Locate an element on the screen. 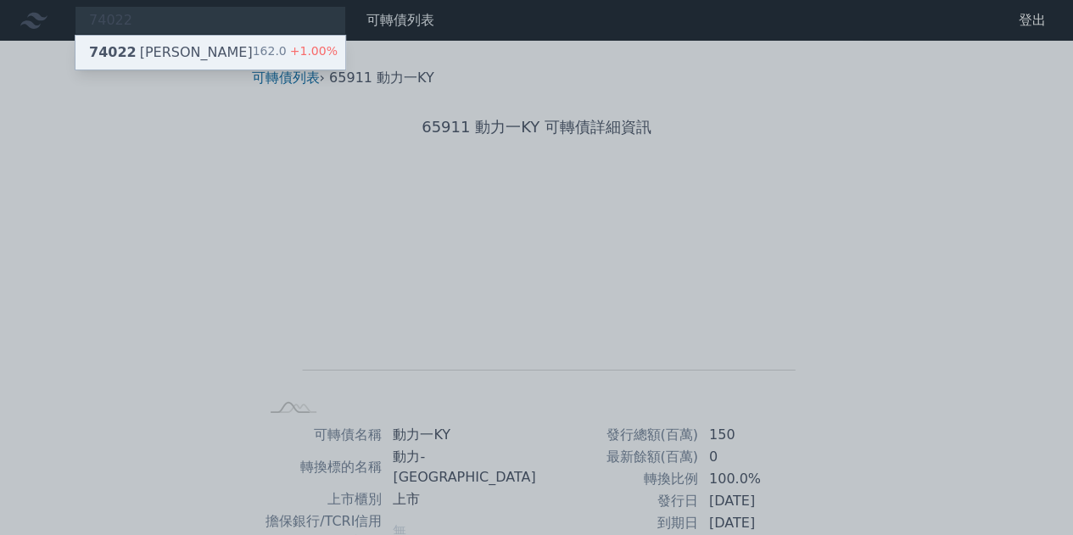  div: 162.0 is located at coordinates (295, 53).